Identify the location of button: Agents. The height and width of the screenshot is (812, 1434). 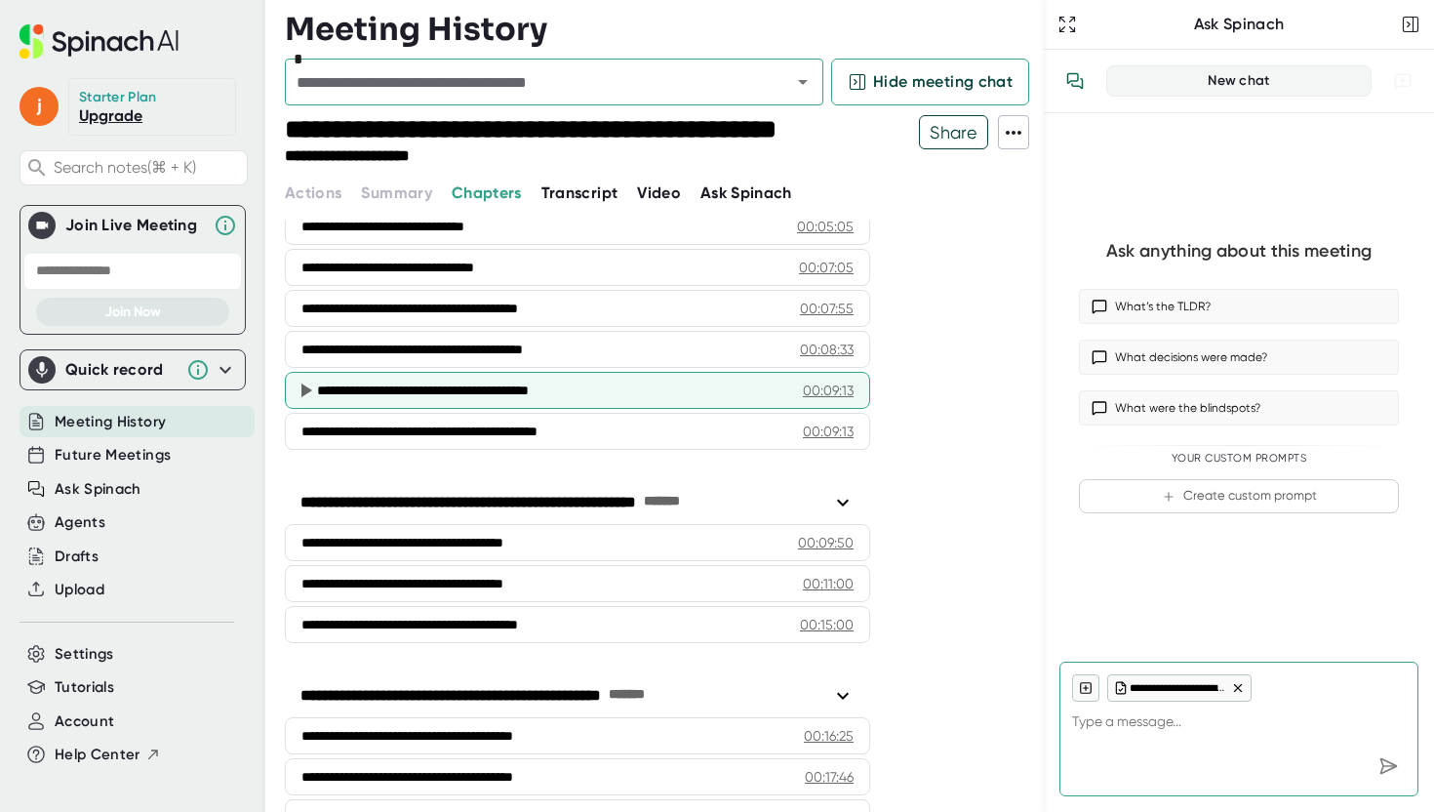
(80, 522).